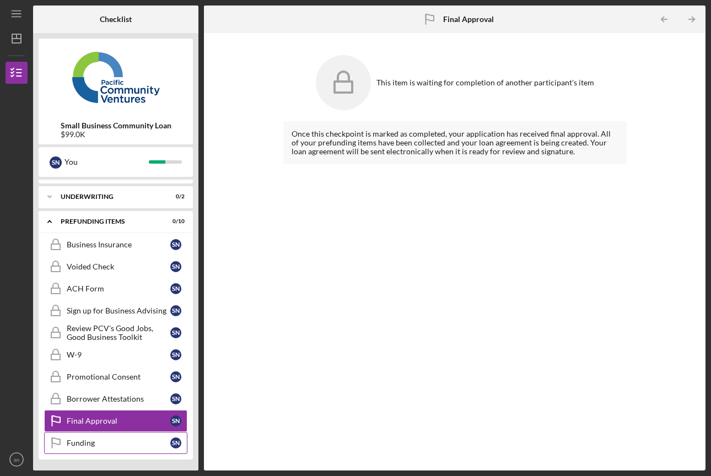  Describe the element at coordinates (106, 162) in the screenshot. I see `div: You` at that location.